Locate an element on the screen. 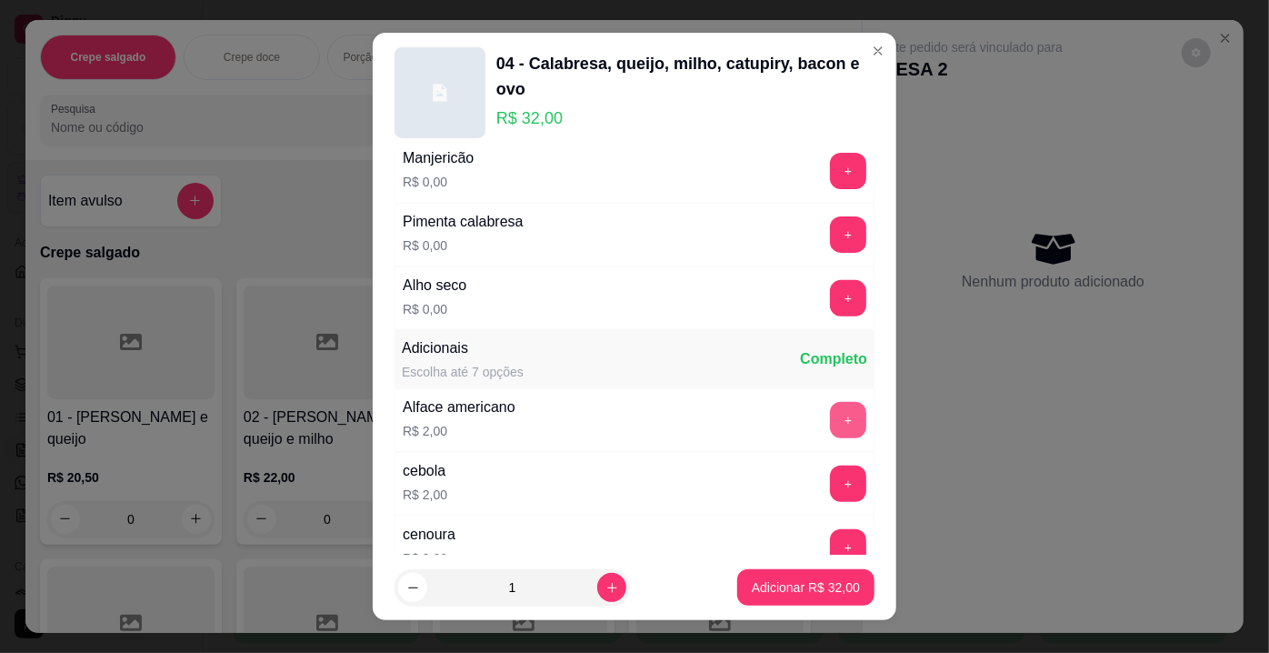  div: Adicionais is located at coordinates (463, 348).